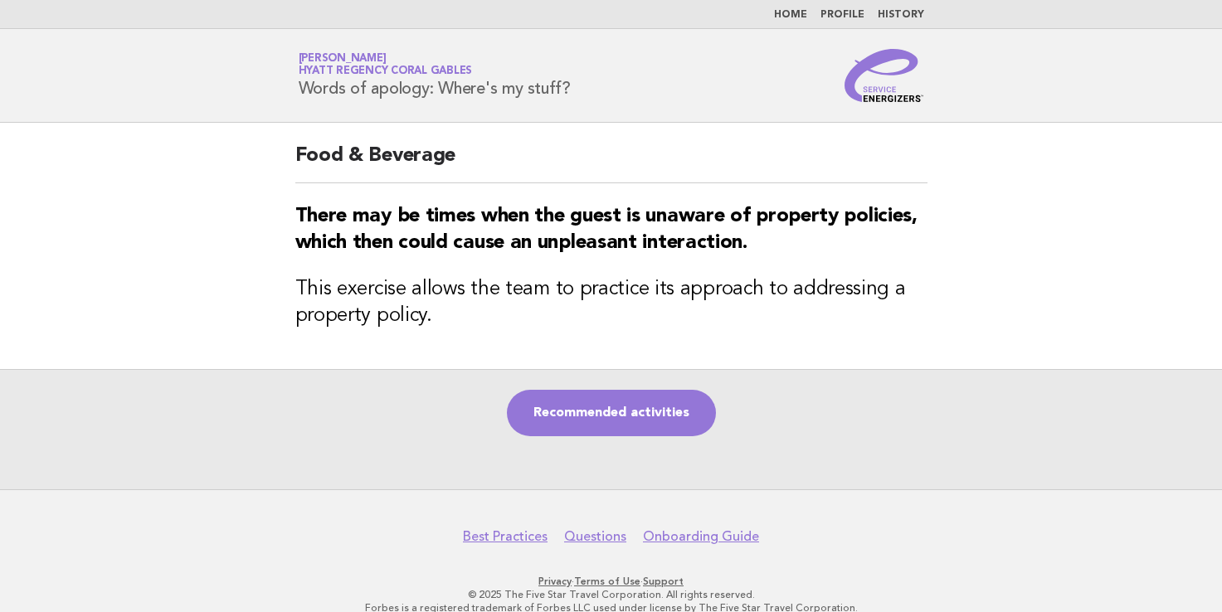 The height and width of the screenshot is (612, 1222). I want to click on a: Terms of Use, so click(607, 582).